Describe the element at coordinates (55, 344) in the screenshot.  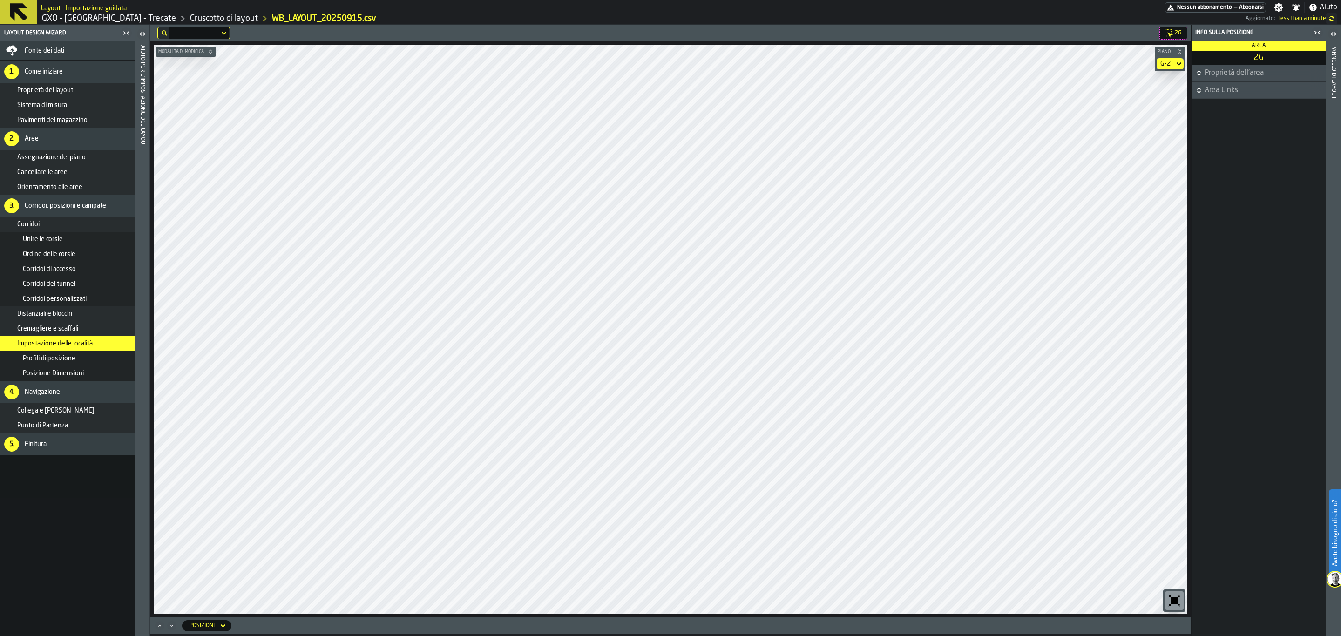
I see `span: Impostazione delle località` at that location.